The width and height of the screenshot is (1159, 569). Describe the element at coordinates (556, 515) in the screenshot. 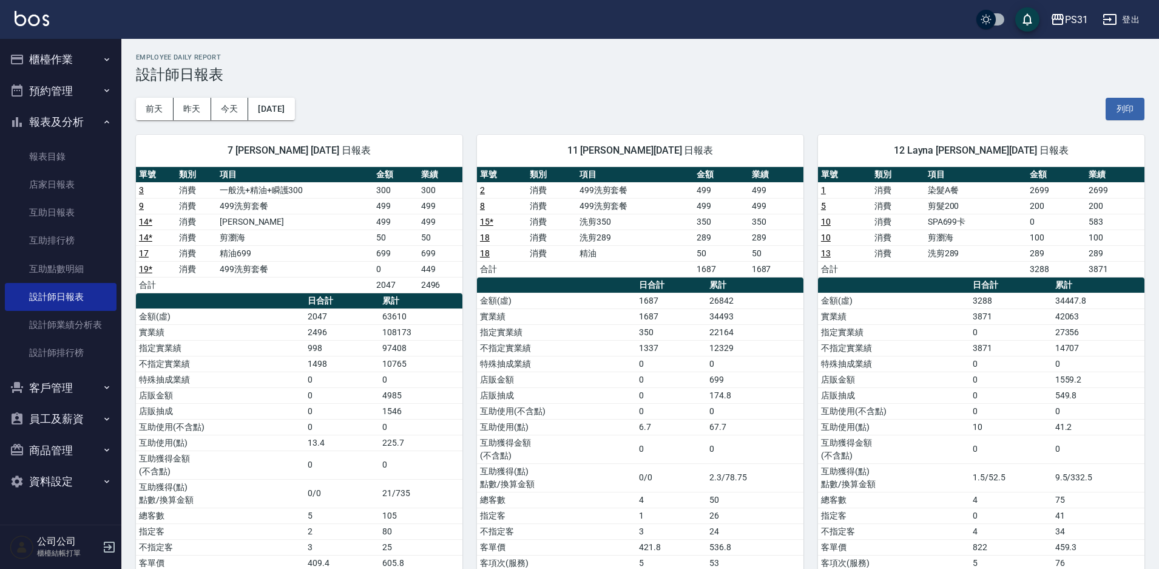

I see `td: 指定客` at that location.